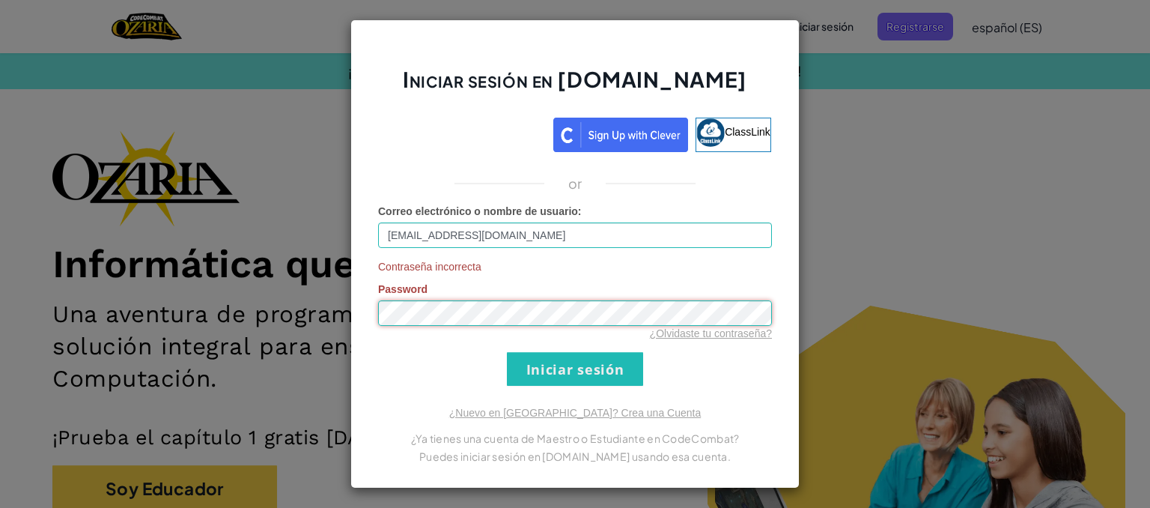 This screenshot has width=1150, height=508. Describe the element at coordinates (621, 135) in the screenshot. I see `img: clever_sso_button@2x.png` at that location.